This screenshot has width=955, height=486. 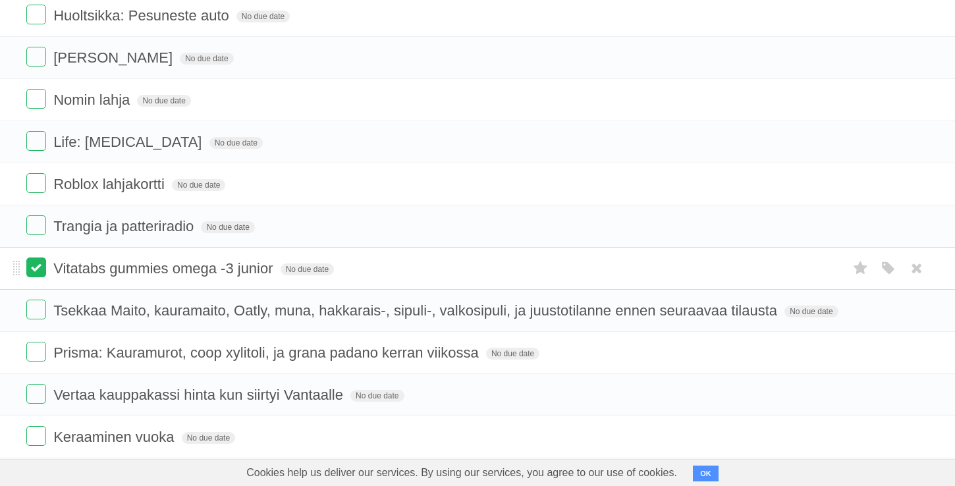 What do you see at coordinates (93, 99) in the screenshot?
I see `span: Nomin lahja` at bounding box center [93, 99].